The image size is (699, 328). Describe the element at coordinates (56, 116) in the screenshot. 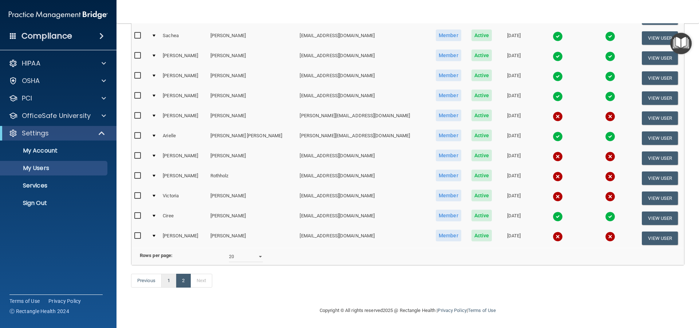

I see `p: OfficeSafe University` at that location.